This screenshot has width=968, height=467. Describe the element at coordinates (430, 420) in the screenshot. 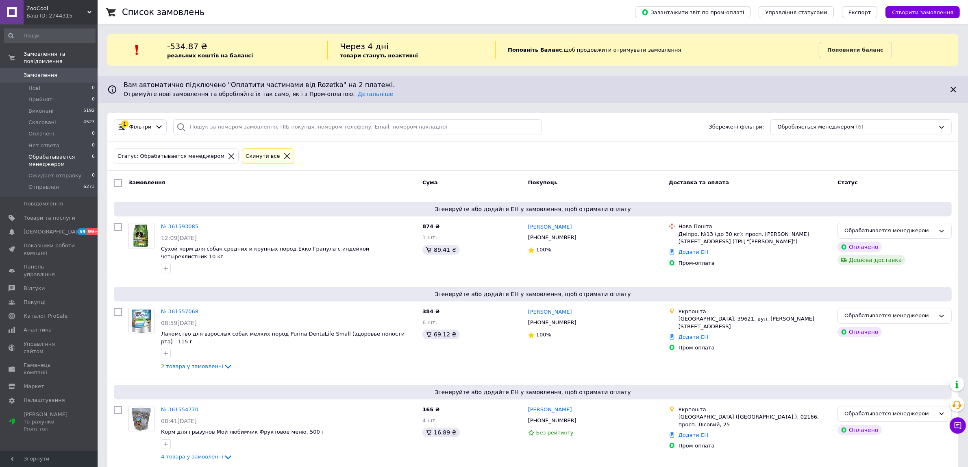

I see `span: 4 шт.` at that location.